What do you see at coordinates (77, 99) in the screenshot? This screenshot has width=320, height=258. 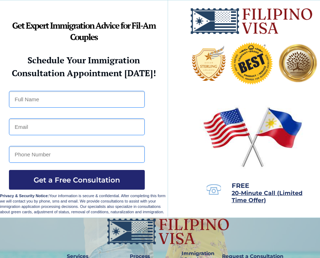 I see `input: Full Name` at bounding box center [77, 99].